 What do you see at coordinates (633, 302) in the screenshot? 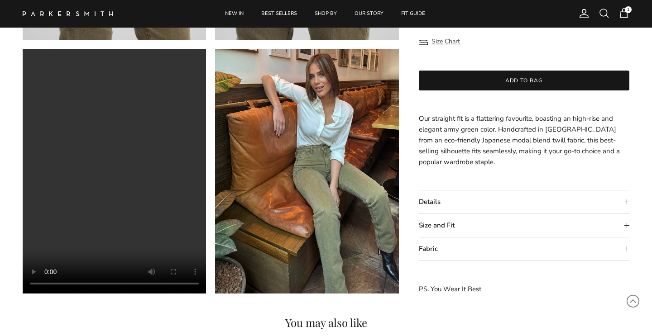
I see `svg: Scroll to Top` at bounding box center [633, 302].